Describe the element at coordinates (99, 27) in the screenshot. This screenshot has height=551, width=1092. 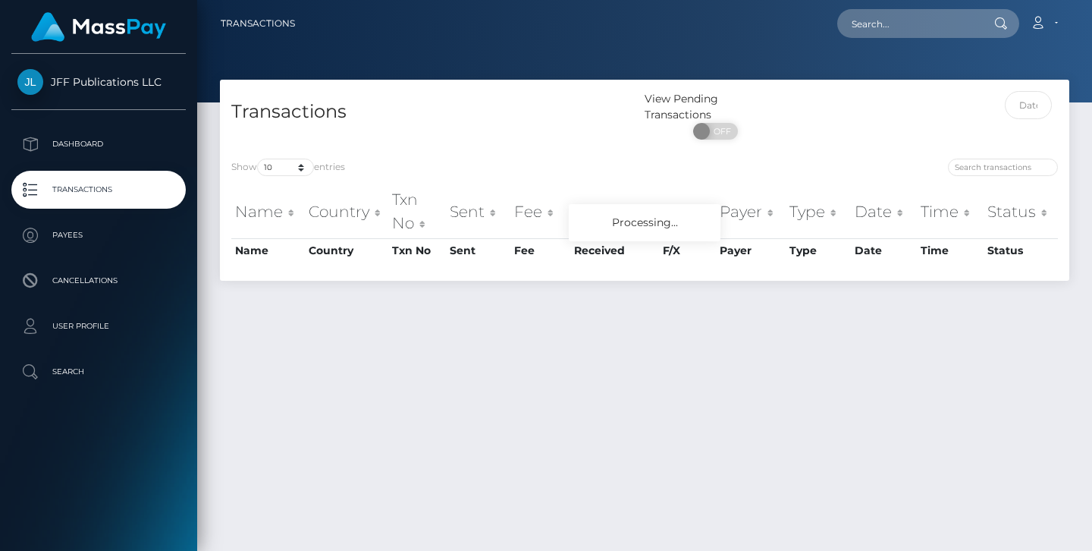
I see `img: MassPay Logo` at that location.